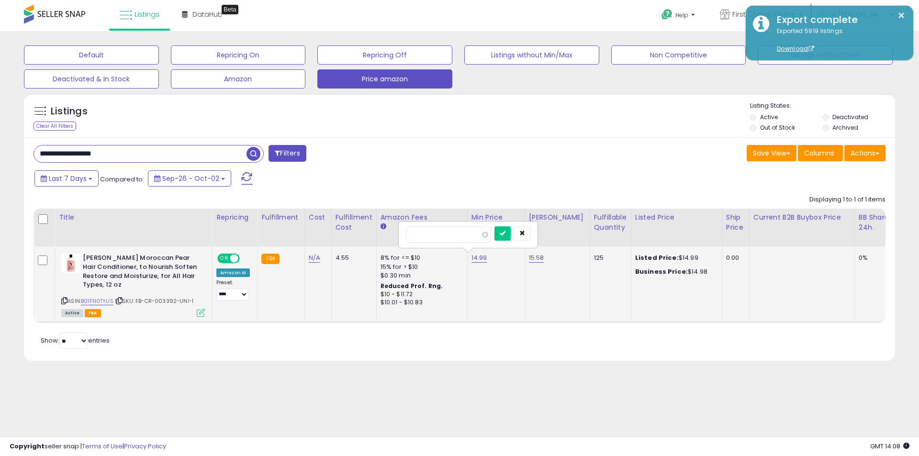 This screenshot has width=919, height=456. What do you see at coordinates (820, 153) in the screenshot?
I see `button: Columns` at bounding box center [820, 153].